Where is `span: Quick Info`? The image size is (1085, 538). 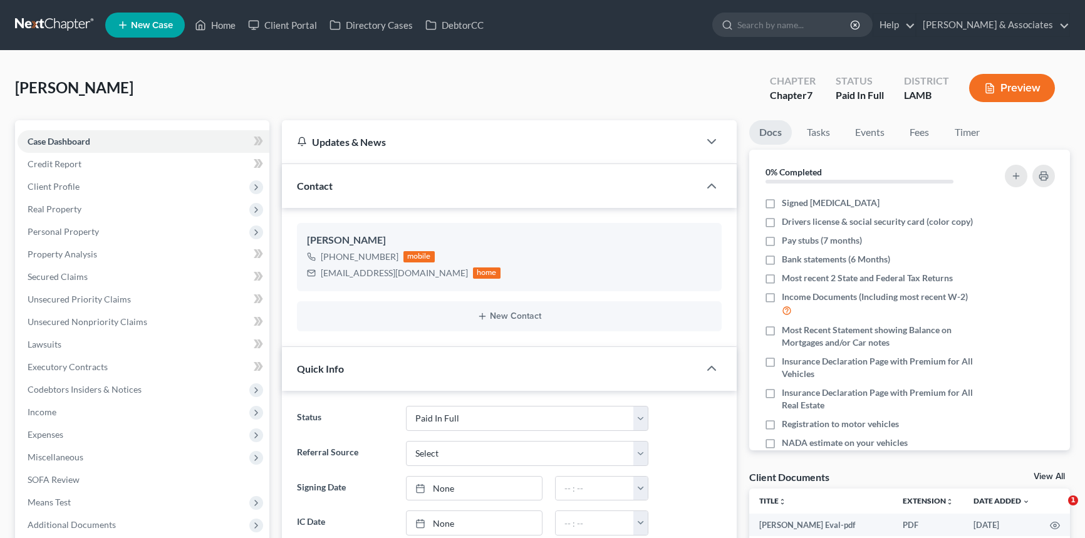
span: Quick Info is located at coordinates (320, 368).